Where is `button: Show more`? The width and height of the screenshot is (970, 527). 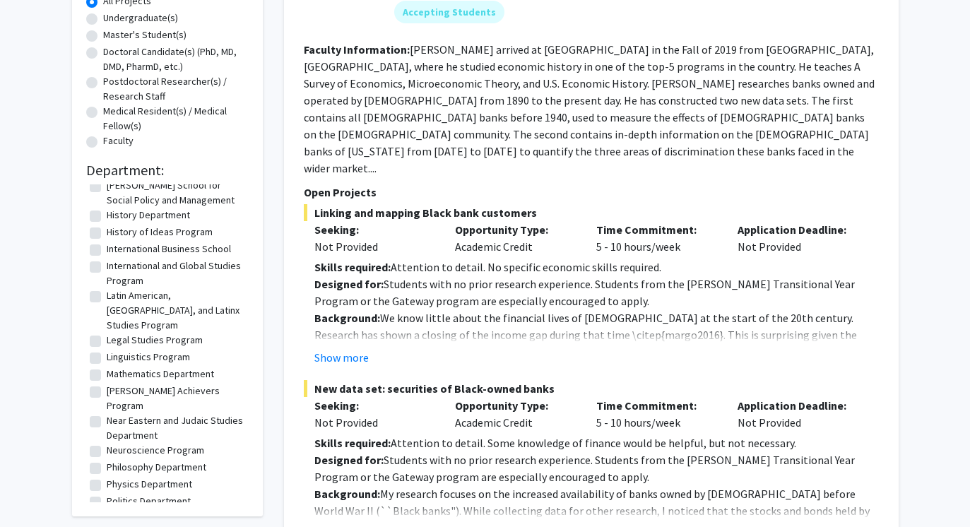 button: Show more is located at coordinates (341, 358).